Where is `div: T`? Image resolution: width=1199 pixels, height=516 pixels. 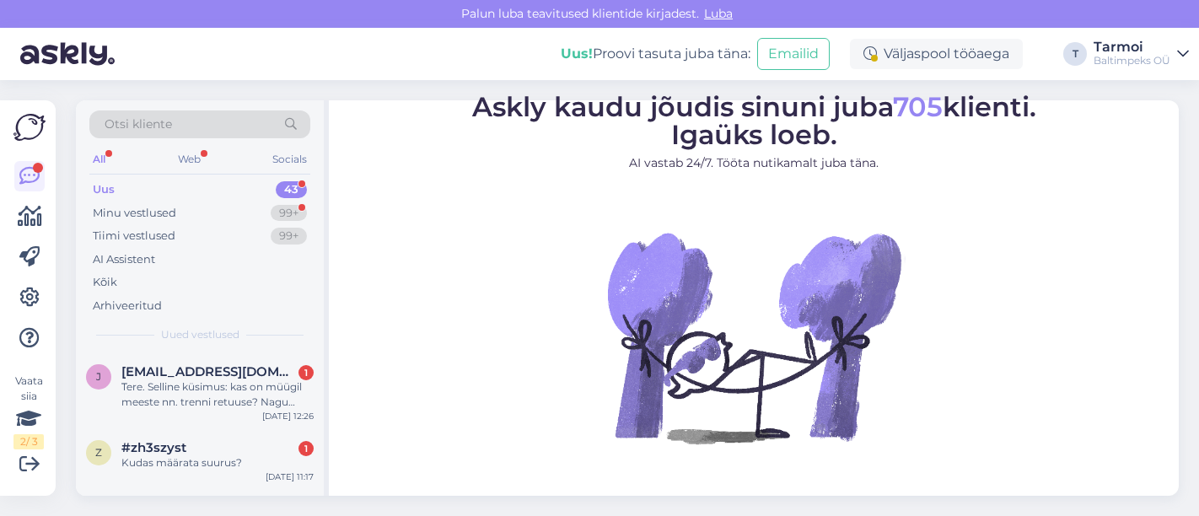
div: T is located at coordinates (1075, 54).